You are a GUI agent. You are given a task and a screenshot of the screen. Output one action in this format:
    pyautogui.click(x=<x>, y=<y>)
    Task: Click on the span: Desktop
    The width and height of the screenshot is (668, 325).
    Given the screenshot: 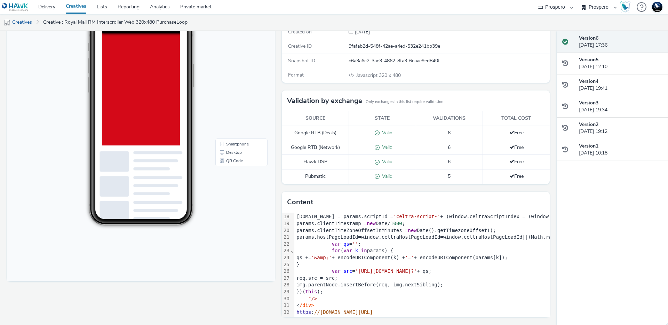 What is the action you would take?
    pyautogui.click(x=227, y=156)
    